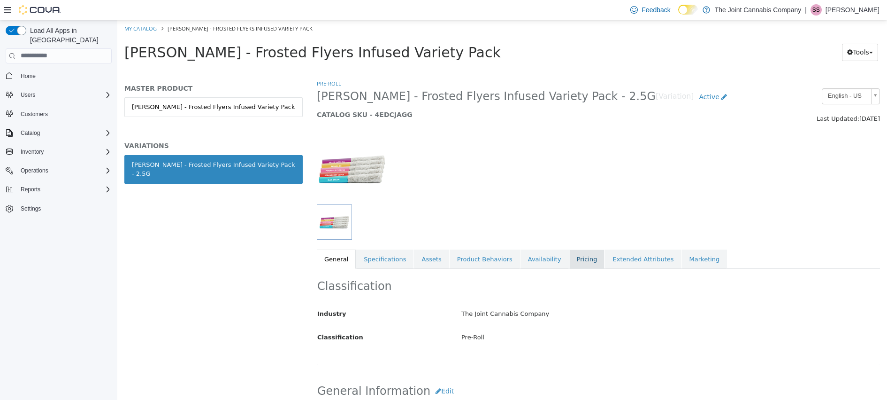 The height and width of the screenshot is (400, 887). I want to click on span: Active, so click(592, 77).